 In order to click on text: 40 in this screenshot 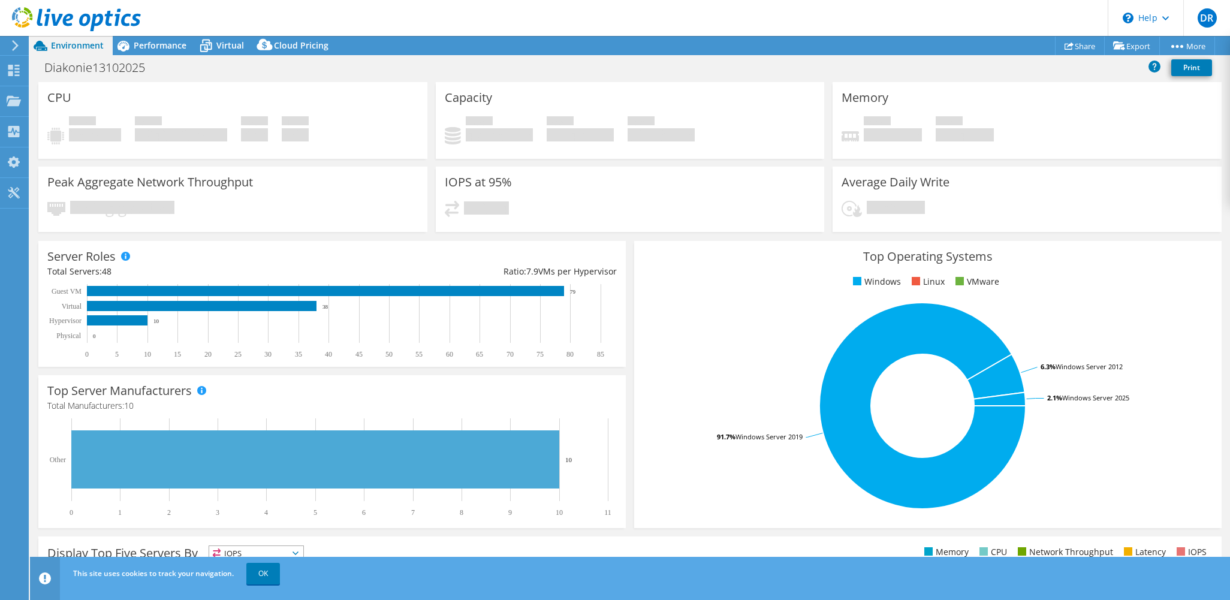, I will do `click(328, 354)`.